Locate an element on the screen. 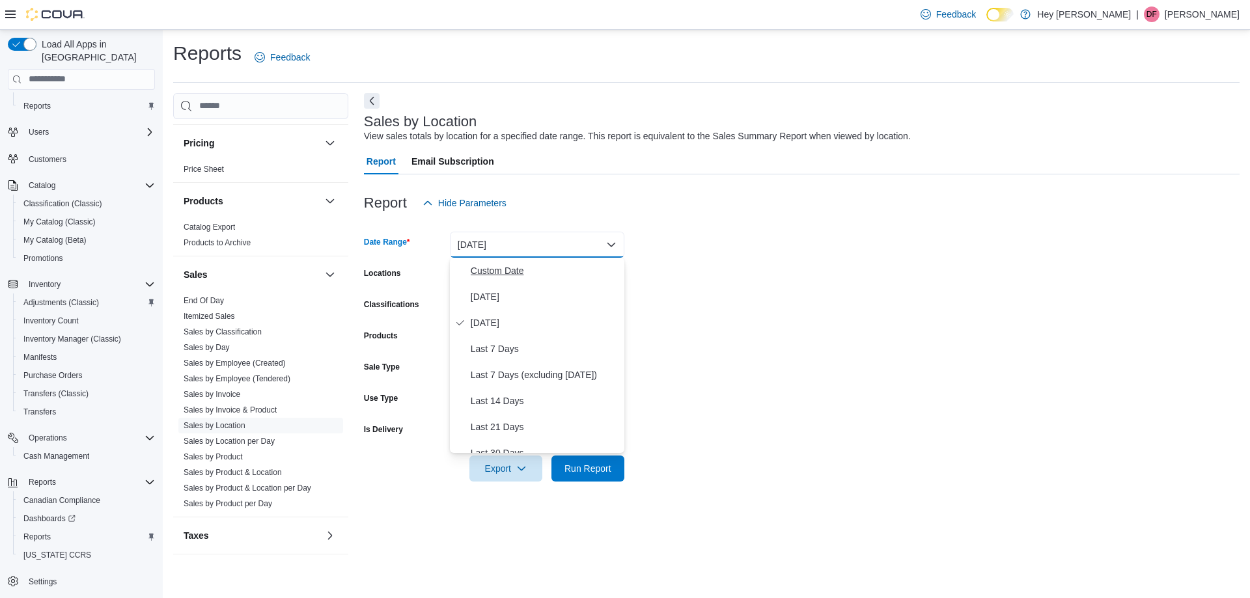  span: Hide Parameters is located at coordinates (472, 203).